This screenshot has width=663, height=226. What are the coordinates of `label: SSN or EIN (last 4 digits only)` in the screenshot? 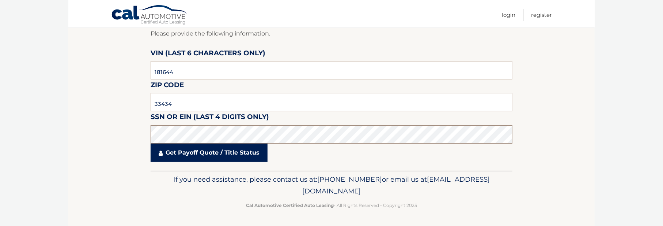 It's located at (210, 118).